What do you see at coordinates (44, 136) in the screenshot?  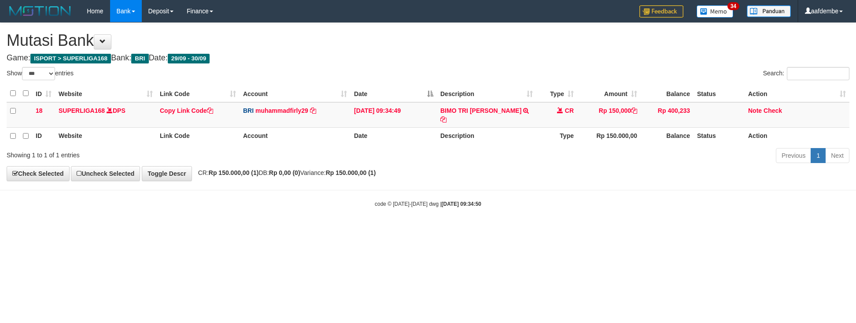 I see `th: ID` at bounding box center [44, 136].